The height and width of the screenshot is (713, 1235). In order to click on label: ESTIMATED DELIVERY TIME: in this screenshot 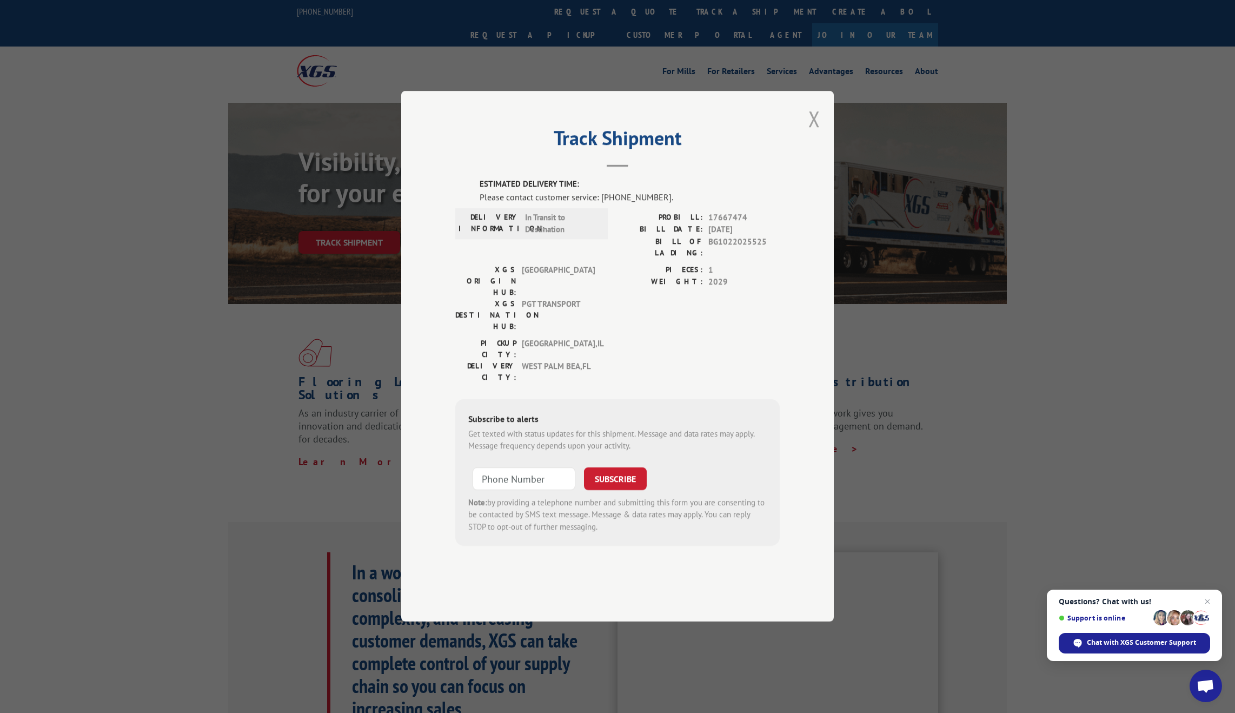, I will do `click(630, 184)`.